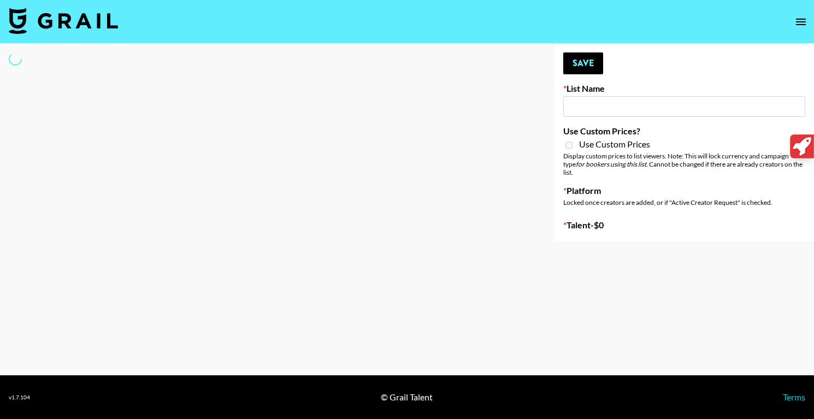 The height and width of the screenshot is (419, 814). What do you see at coordinates (583, 63) in the screenshot?
I see `button: Save` at bounding box center [583, 63].